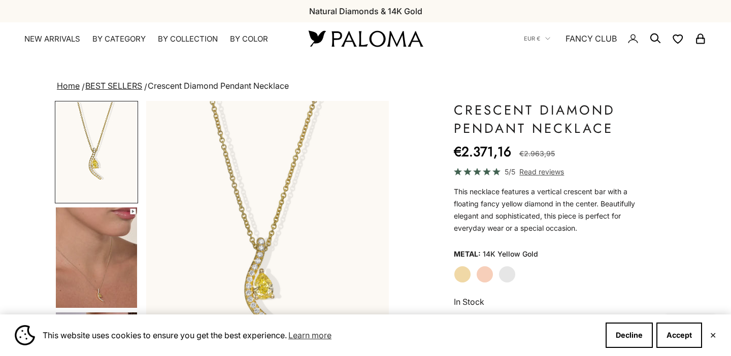  I want to click on button: Go to item 1, so click(96, 152).